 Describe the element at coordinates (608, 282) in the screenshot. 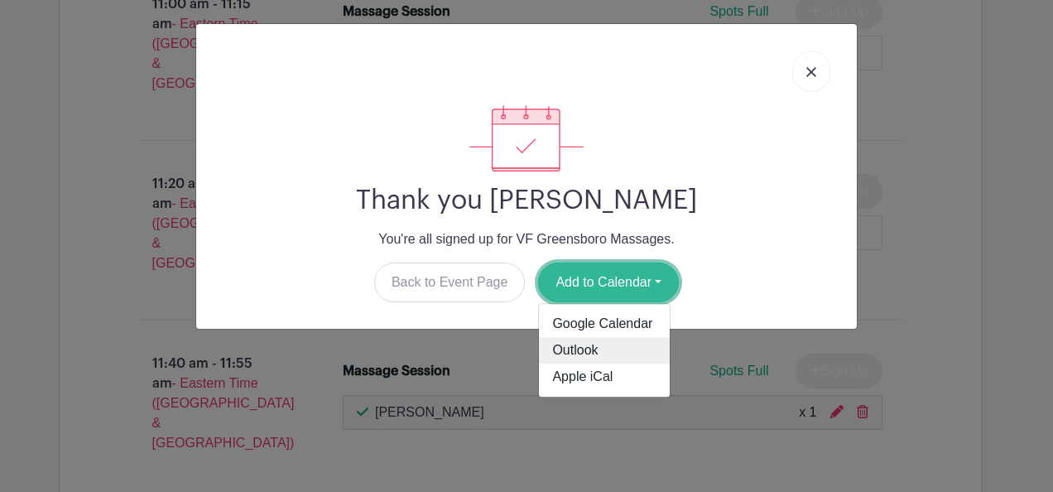

I see `button: Add to Calendar` at that location.